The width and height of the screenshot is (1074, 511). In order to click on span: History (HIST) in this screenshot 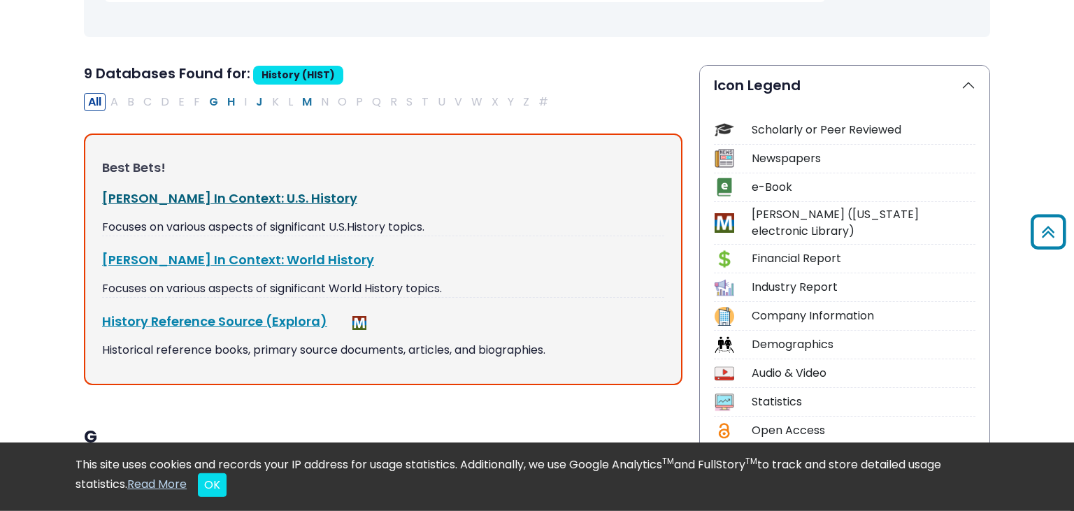, I will do `click(298, 75)`.